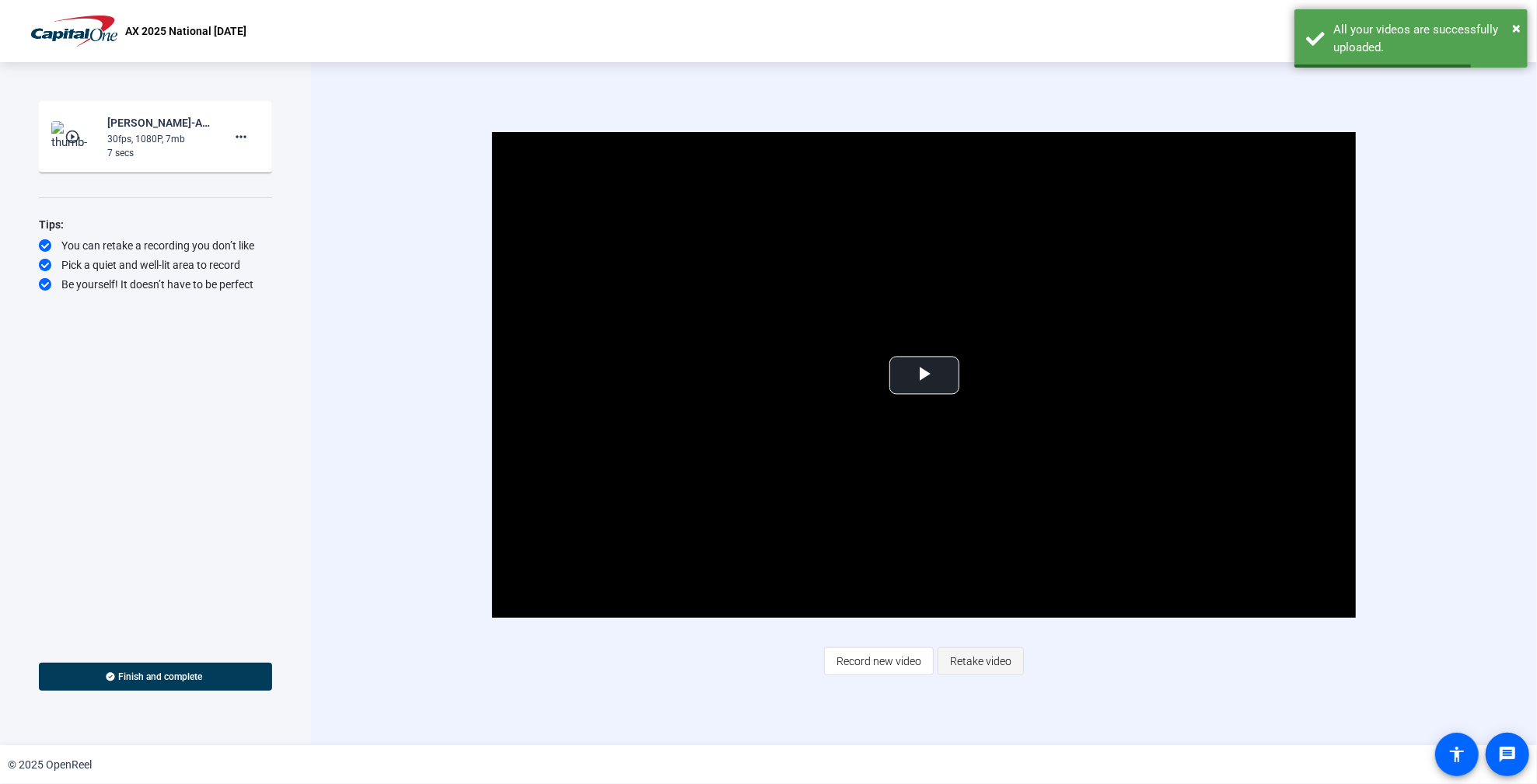  What do you see at coordinates (981, 661) in the screenshot?
I see `button: Retake video` at bounding box center [981, 661].